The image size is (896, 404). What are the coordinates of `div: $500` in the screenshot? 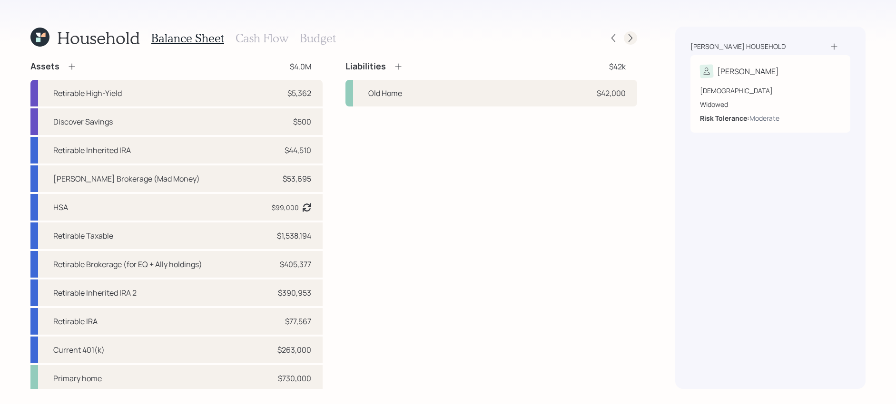 It's located at (302, 122).